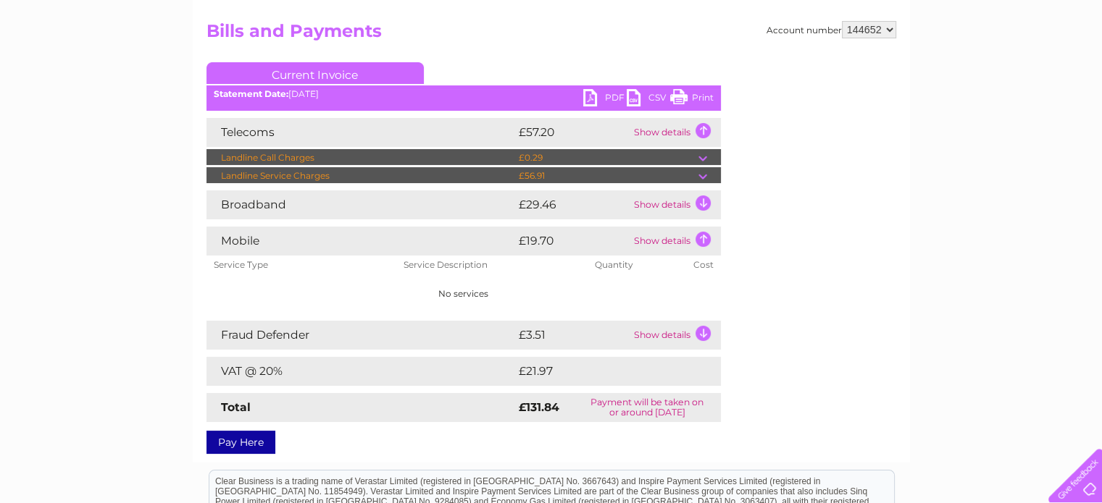 Image resolution: width=1102 pixels, height=503 pixels. What do you see at coordinates (606, 158) in the screenshot?
I see `td: £0.29` at bounding box center [606, 158].